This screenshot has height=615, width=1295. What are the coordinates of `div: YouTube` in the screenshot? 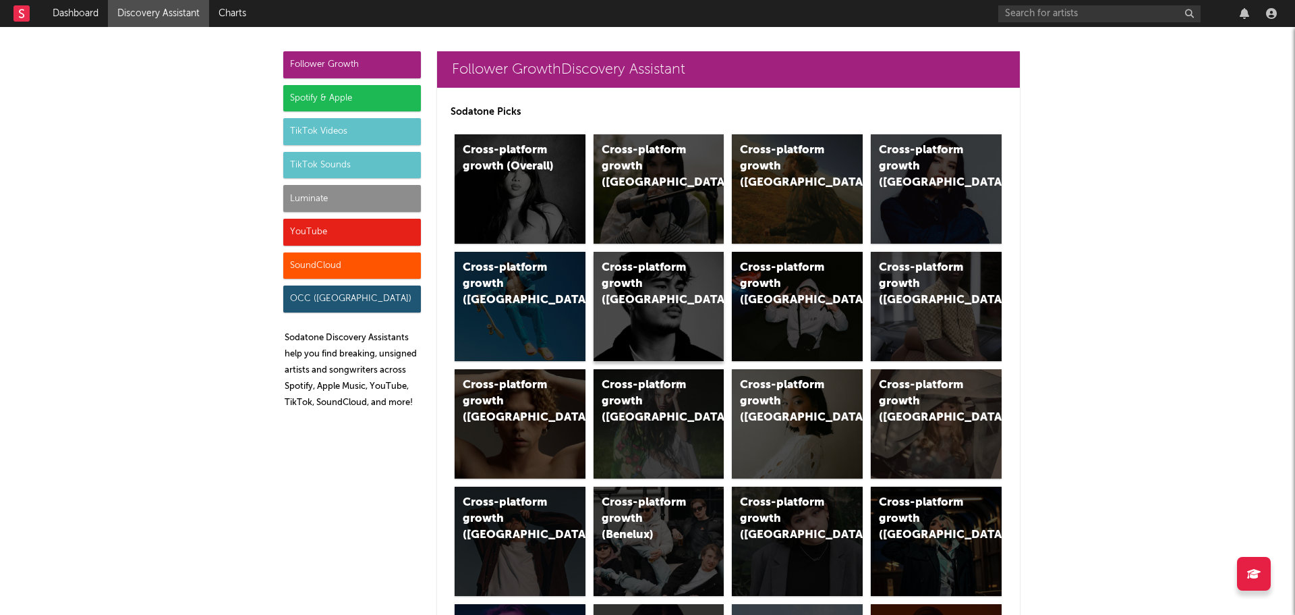 It's located at (352, 232).